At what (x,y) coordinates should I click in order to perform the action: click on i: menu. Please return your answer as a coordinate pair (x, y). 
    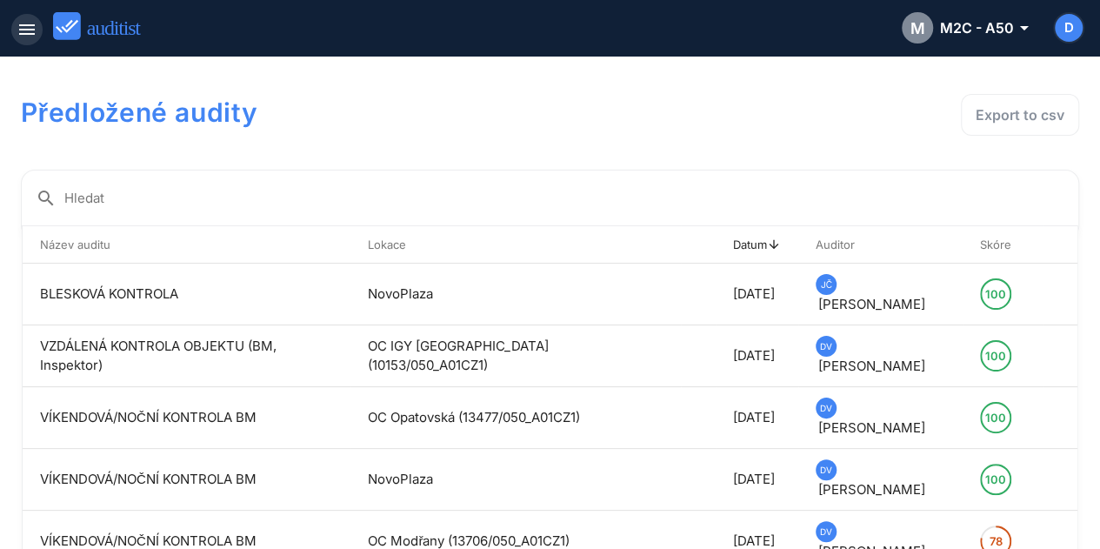
    Looking at the image, I should click on (27, 30).